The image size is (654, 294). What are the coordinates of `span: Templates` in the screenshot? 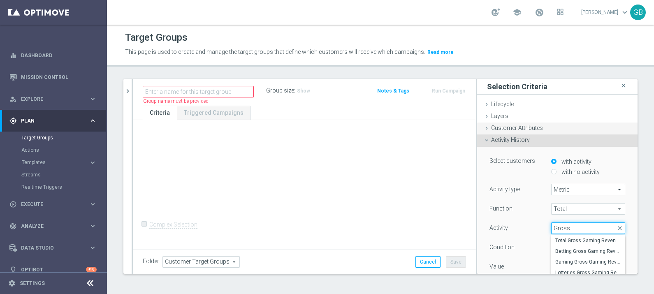 It's located at (51, 162).